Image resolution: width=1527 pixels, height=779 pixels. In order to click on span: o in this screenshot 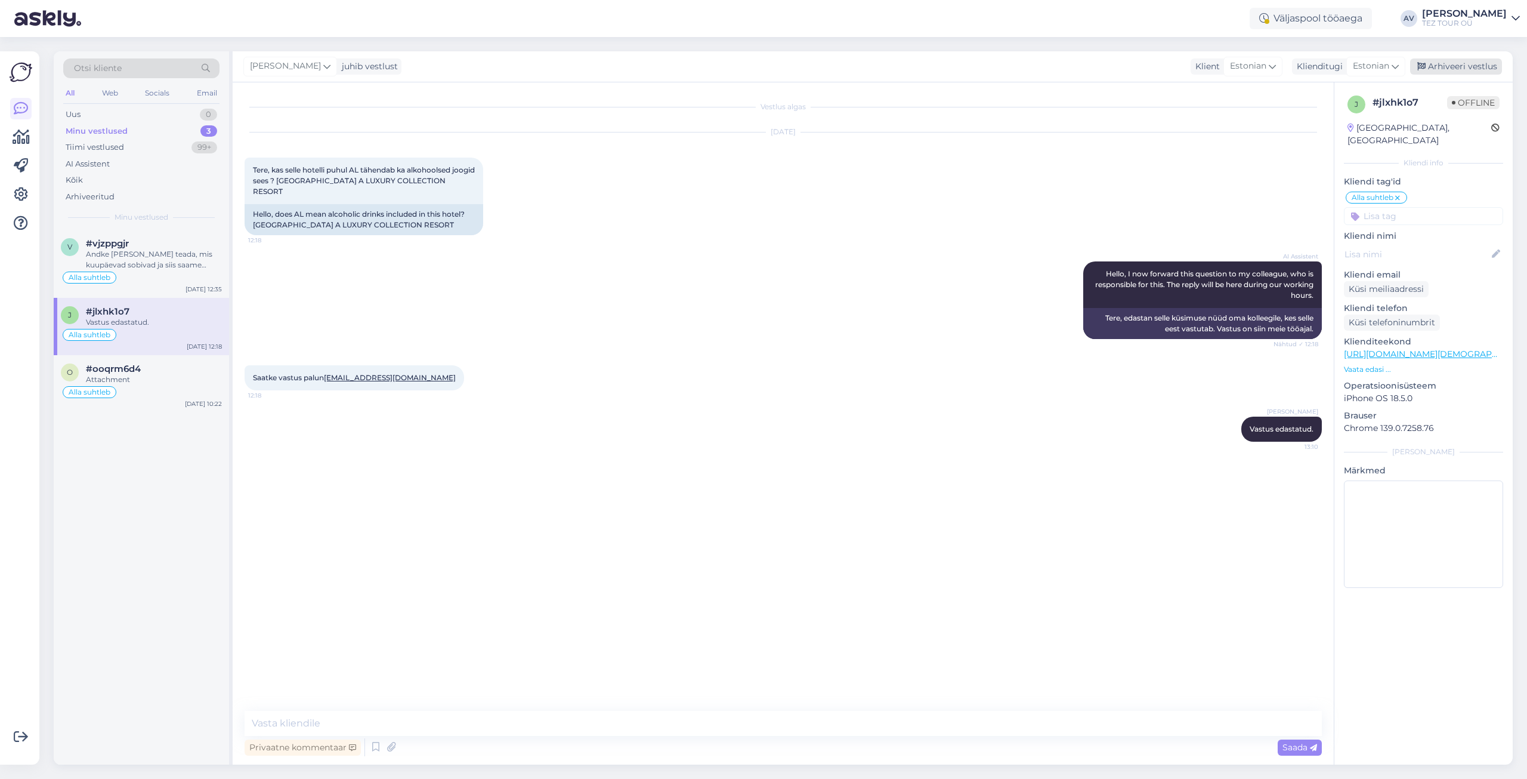, I will do `click(70, 372)`.